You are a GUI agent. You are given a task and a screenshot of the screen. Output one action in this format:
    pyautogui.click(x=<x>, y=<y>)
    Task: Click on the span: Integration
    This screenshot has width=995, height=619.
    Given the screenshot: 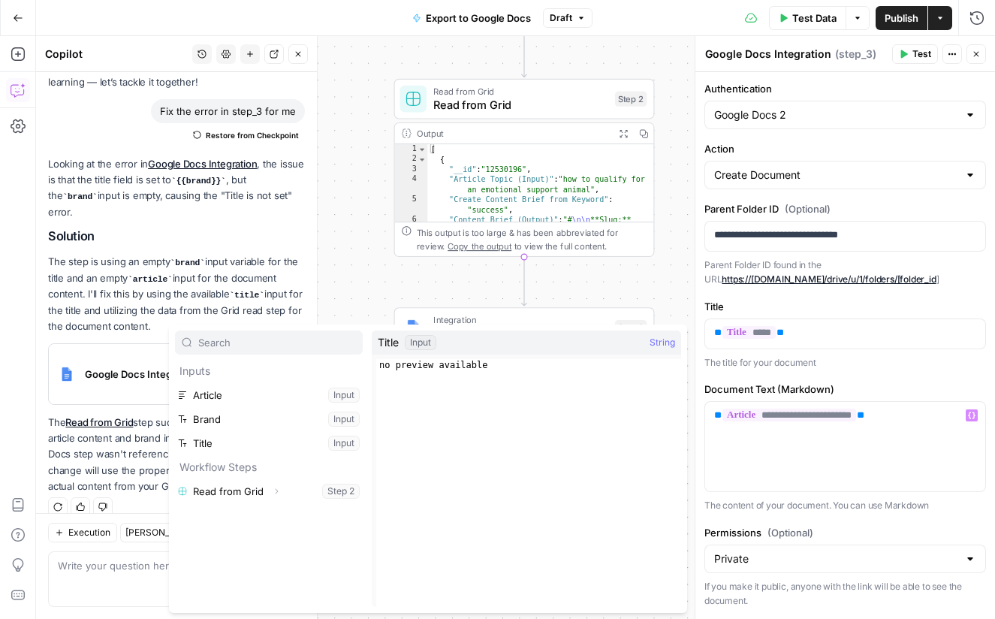 What is the action you would take?
    pyautogui.click(x=520, y=320)
    